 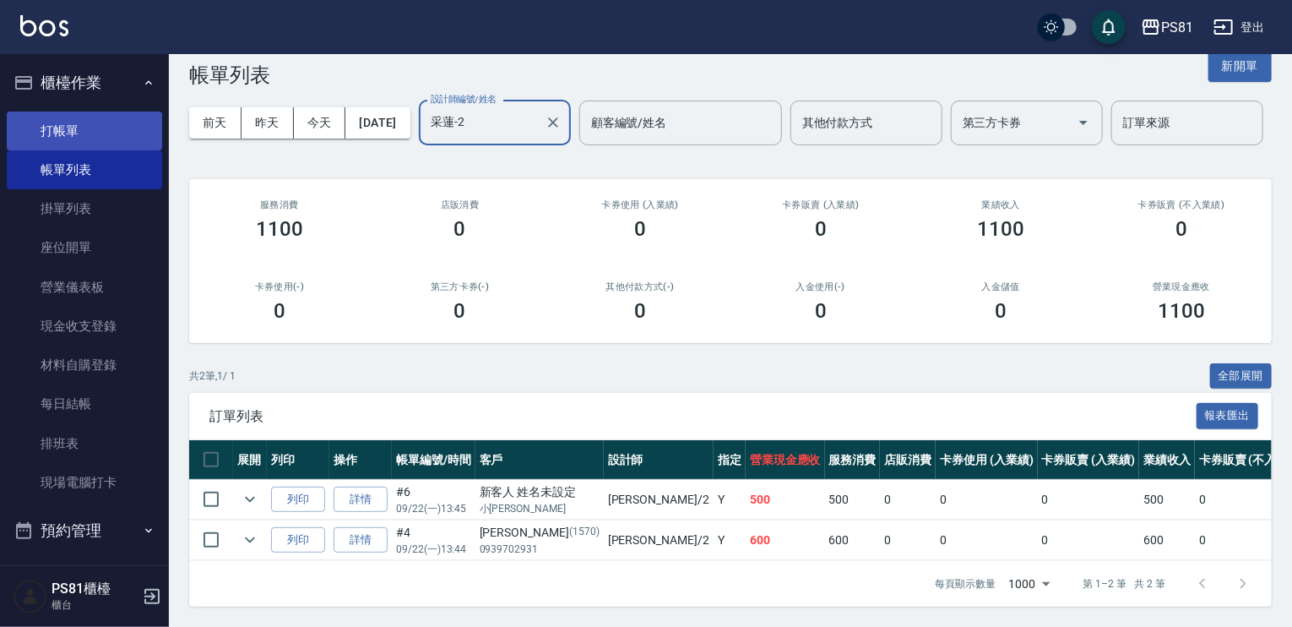 I want to click on span: 訂單列表, so click(x=703, y=416).